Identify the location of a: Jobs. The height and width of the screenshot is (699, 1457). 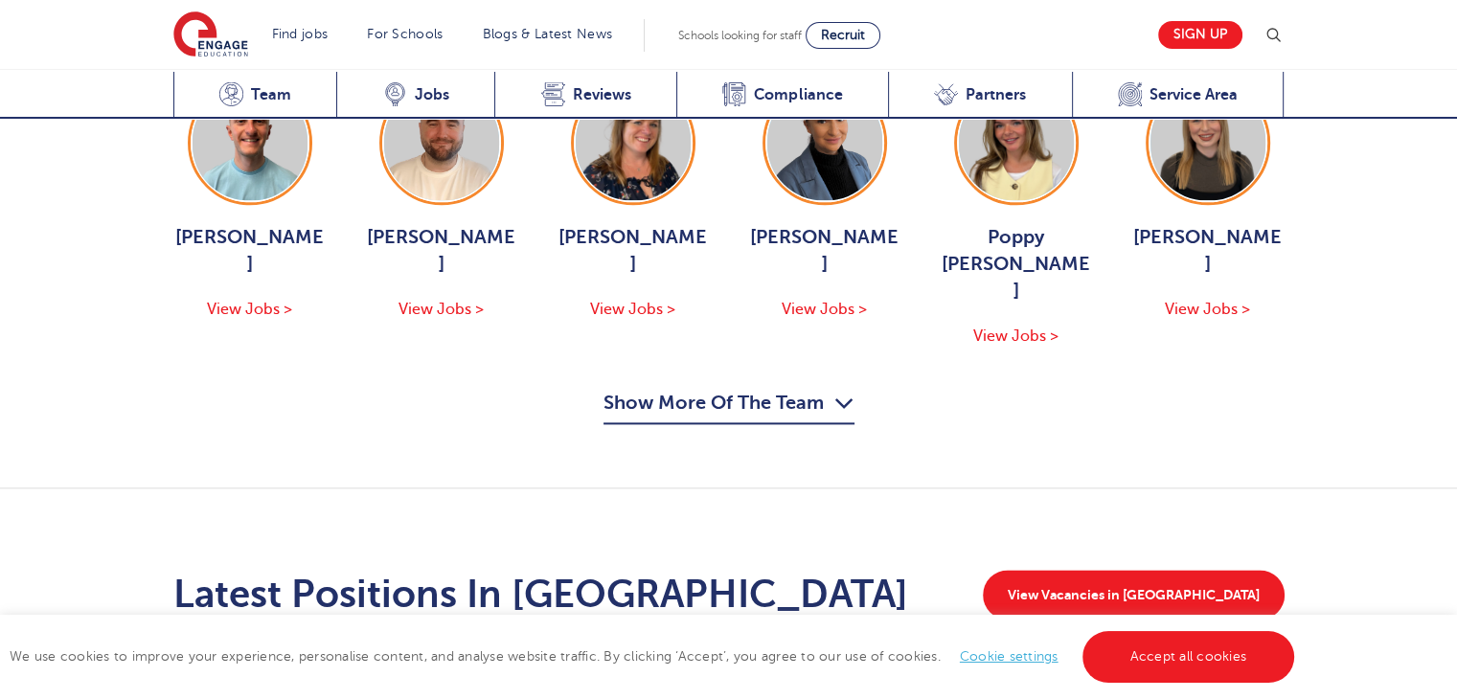
(415, 95).